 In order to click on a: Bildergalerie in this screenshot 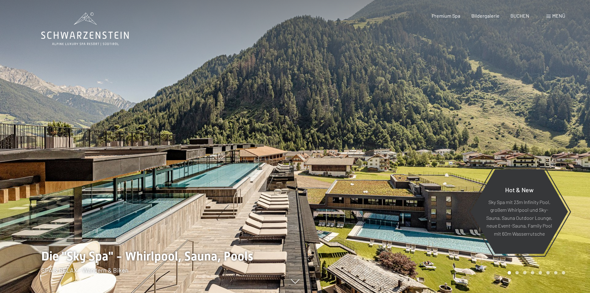, I will do `click(486, 15)`.